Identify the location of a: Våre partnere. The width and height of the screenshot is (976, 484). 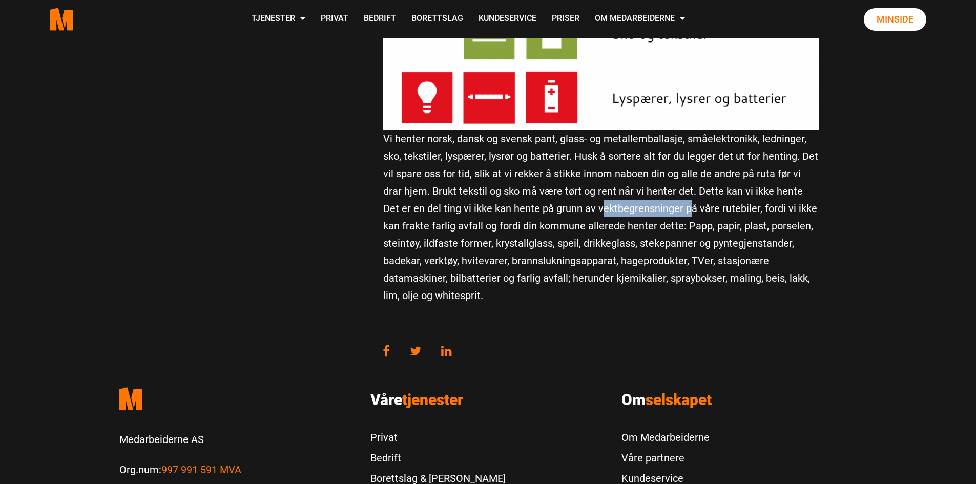
(665, 458).